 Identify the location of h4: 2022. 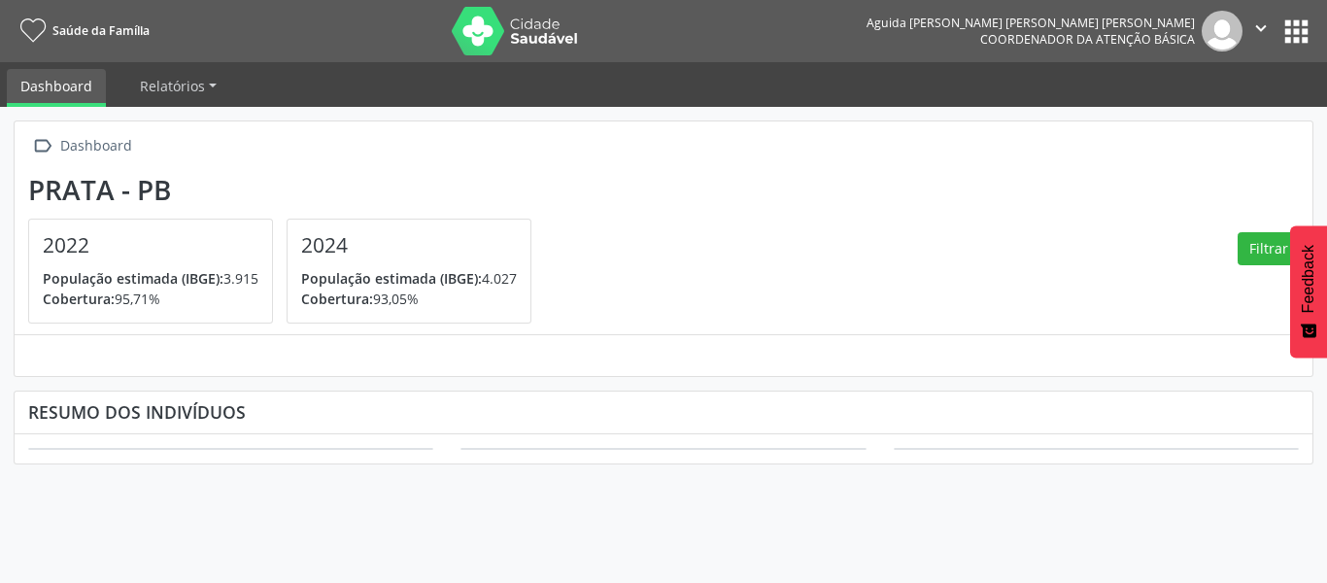
(151, 245).